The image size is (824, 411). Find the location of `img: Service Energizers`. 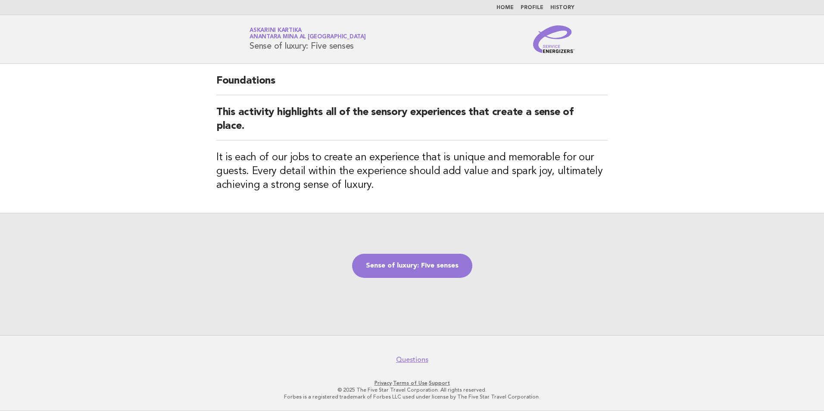

img: Service Energizers is located at coordinates (554, 39).